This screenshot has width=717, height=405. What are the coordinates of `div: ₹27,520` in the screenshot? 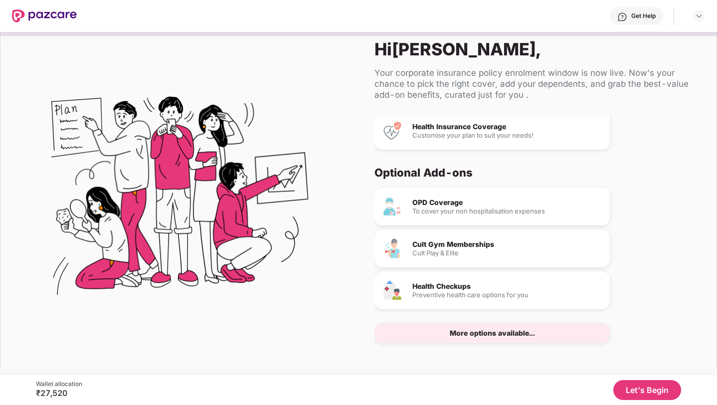 It's located at (59, 393).